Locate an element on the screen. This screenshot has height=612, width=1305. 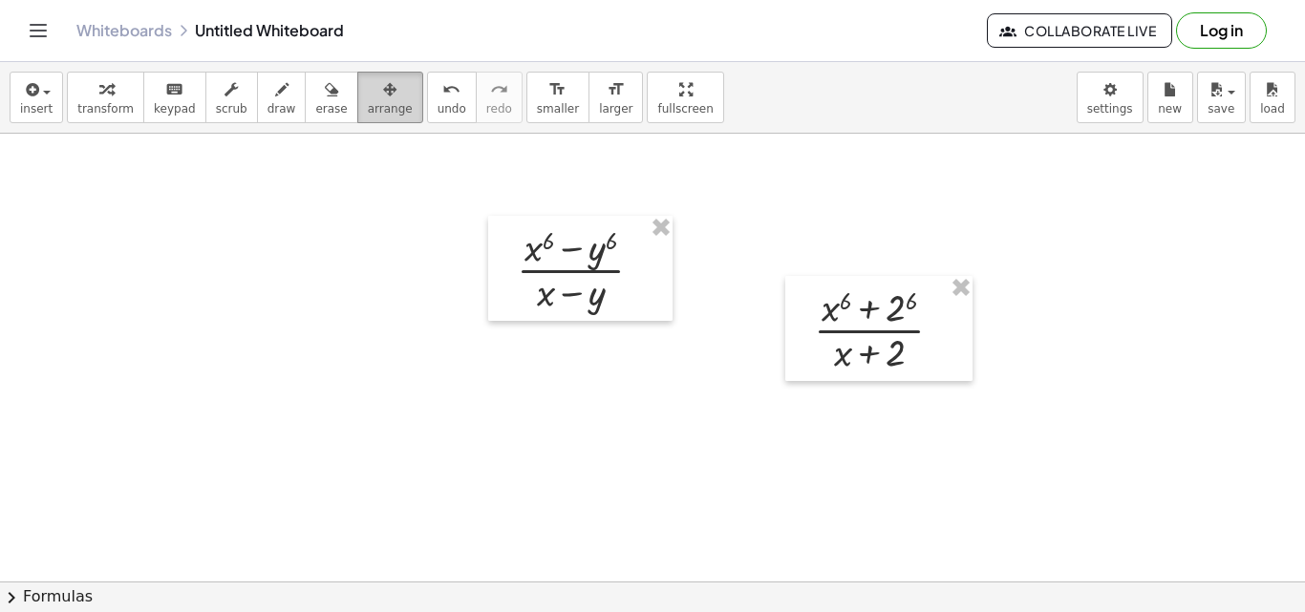
span: load is located at coordinates (1273, 109).